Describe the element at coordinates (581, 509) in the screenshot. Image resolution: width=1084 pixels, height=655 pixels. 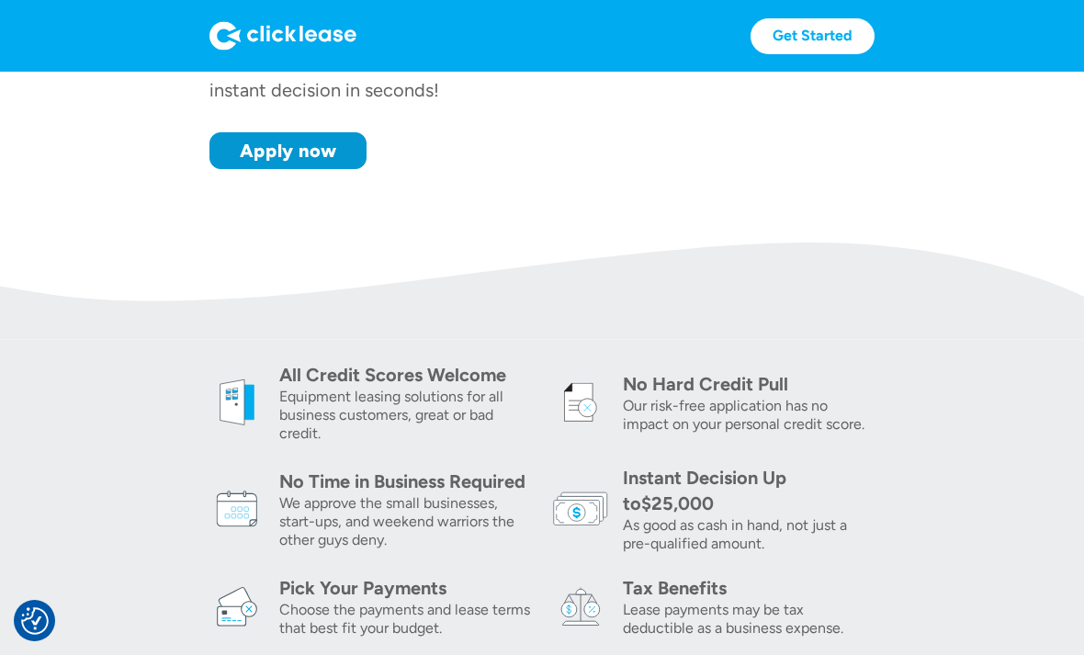
I see `img: money icon` at that location.